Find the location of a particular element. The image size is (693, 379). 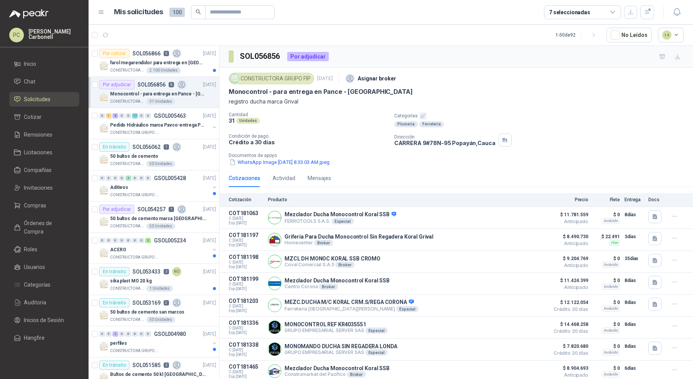

p: Crédito a 30 días is located at coordinates (309, 142).